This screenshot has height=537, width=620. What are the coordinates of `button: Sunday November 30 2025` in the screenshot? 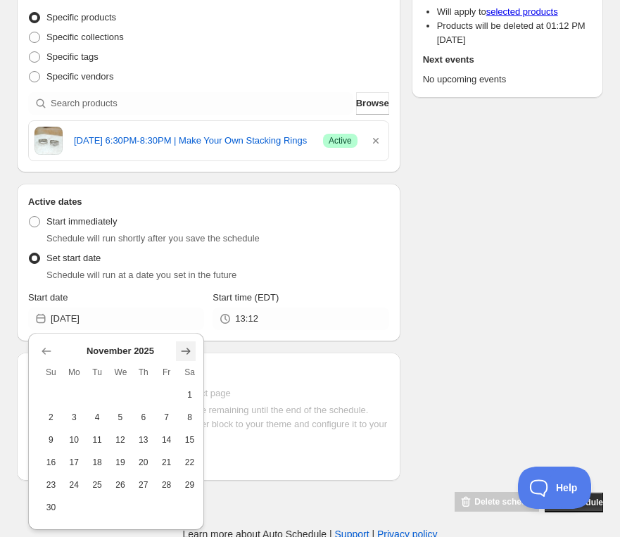 It's located at (51, 507).